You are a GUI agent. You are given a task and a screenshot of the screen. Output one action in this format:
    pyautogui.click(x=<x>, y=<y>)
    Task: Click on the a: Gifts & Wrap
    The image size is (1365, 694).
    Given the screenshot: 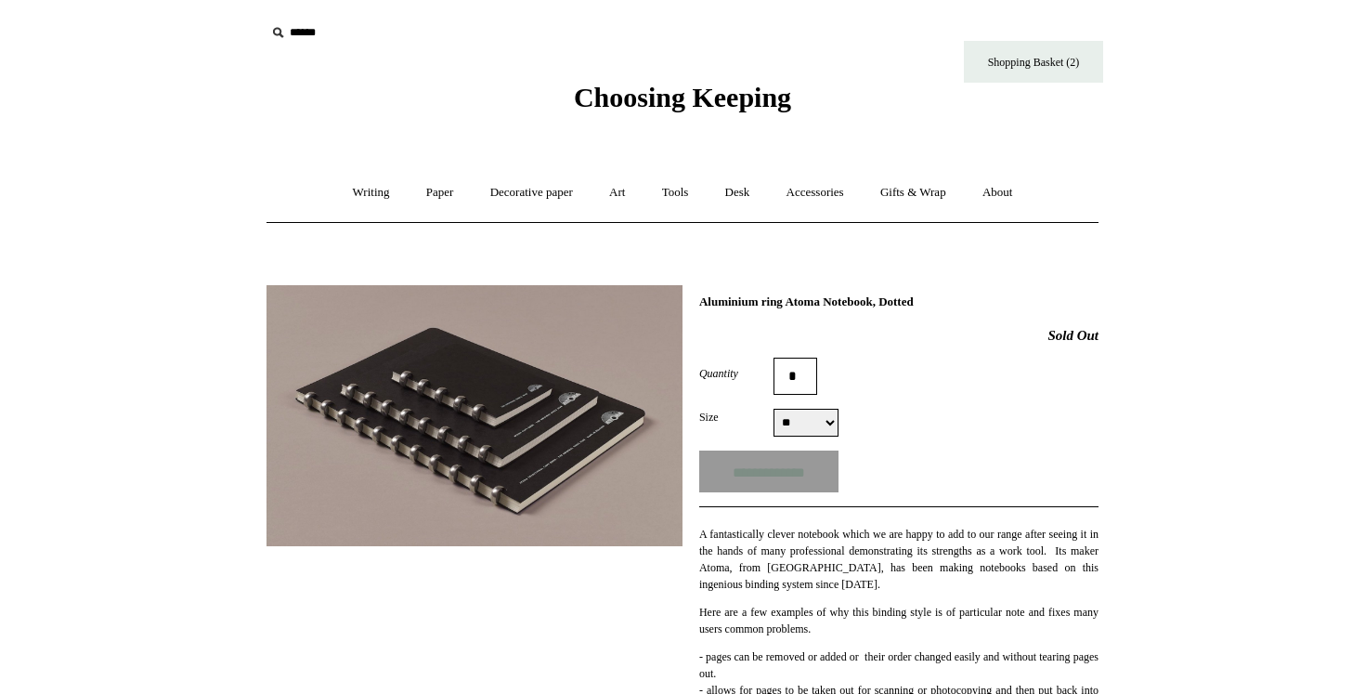 What is the action you would take?
    pyautogui.click(x=913, y=192)
    